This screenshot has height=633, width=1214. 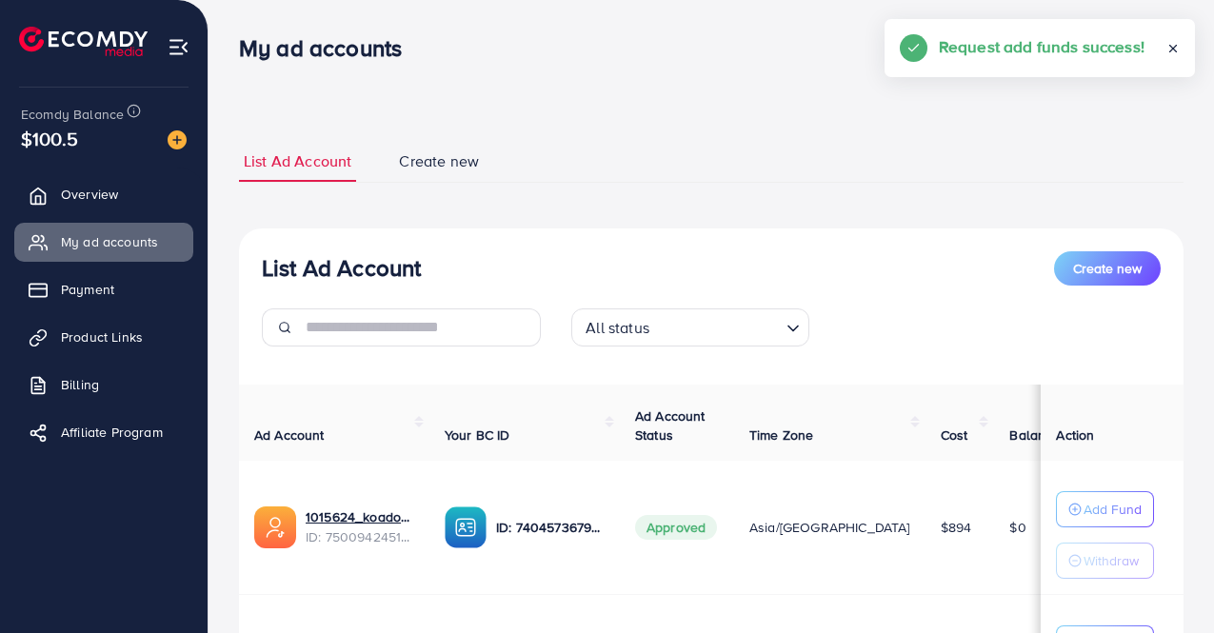 What do you see at coordinates (550, 527) in the screenshot?
I see `p: ID: 7404573679537061904` at bounding box center [550, 527].